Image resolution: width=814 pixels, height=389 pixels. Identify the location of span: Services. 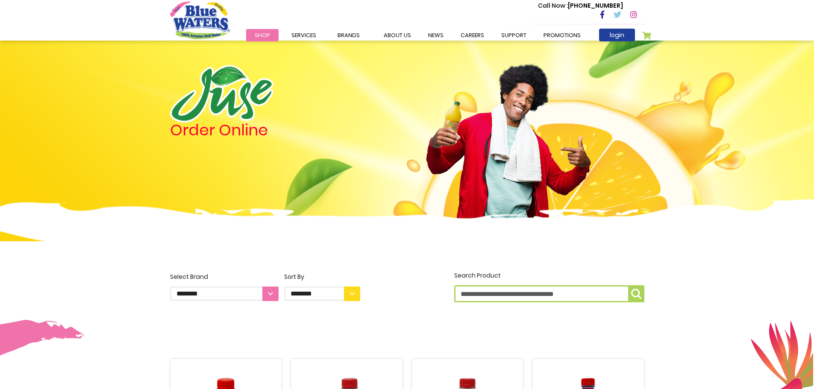
(304, 35).